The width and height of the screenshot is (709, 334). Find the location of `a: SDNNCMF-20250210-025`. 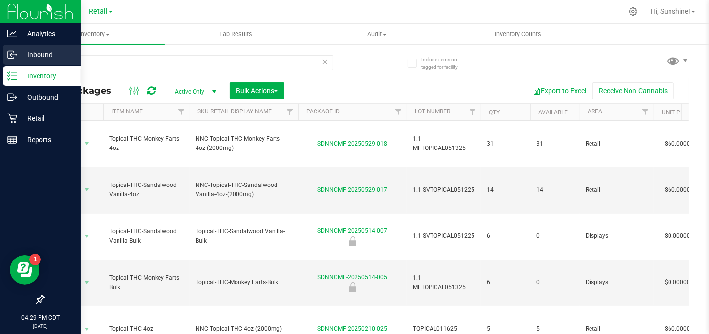

a: SDNNCMF-20250210-025 is located at coordinates (353, 329).